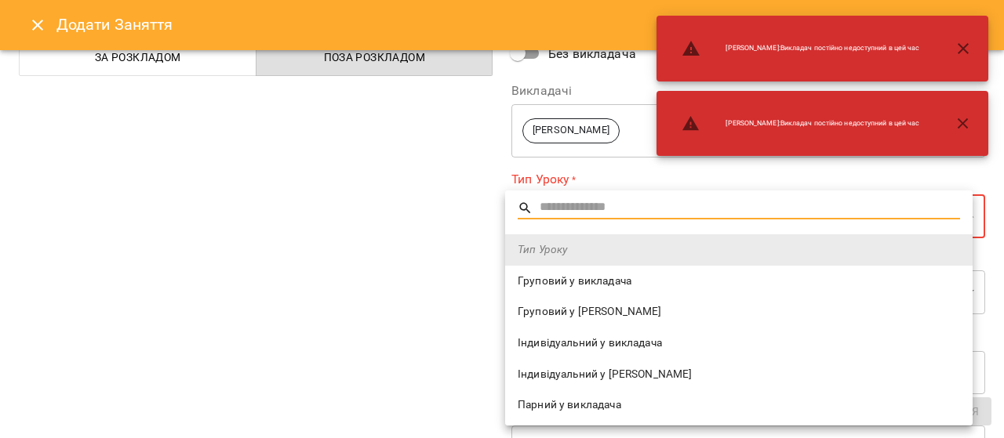 This screenshot has height=438, width=1004. I want to click on span: Парний у викладача, so click(739, 405).